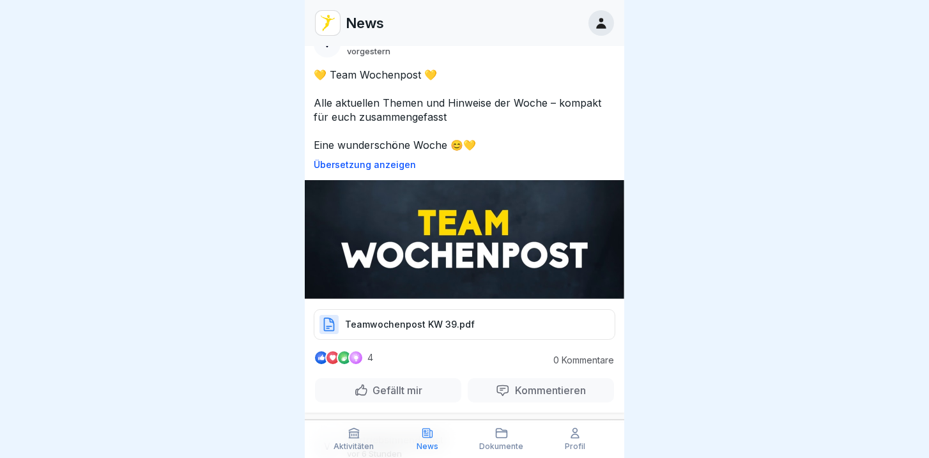 The width and height of the screenshot is (929, 458). I want to click on img: Post Image, so click(465, 240).